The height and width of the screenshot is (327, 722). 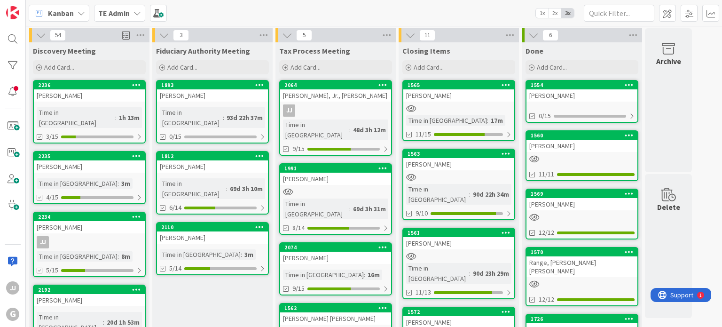 What do you see at coordinates (299, 228) in the screenshot?
I see `span: 8/14` at bounding box center [299, 228].